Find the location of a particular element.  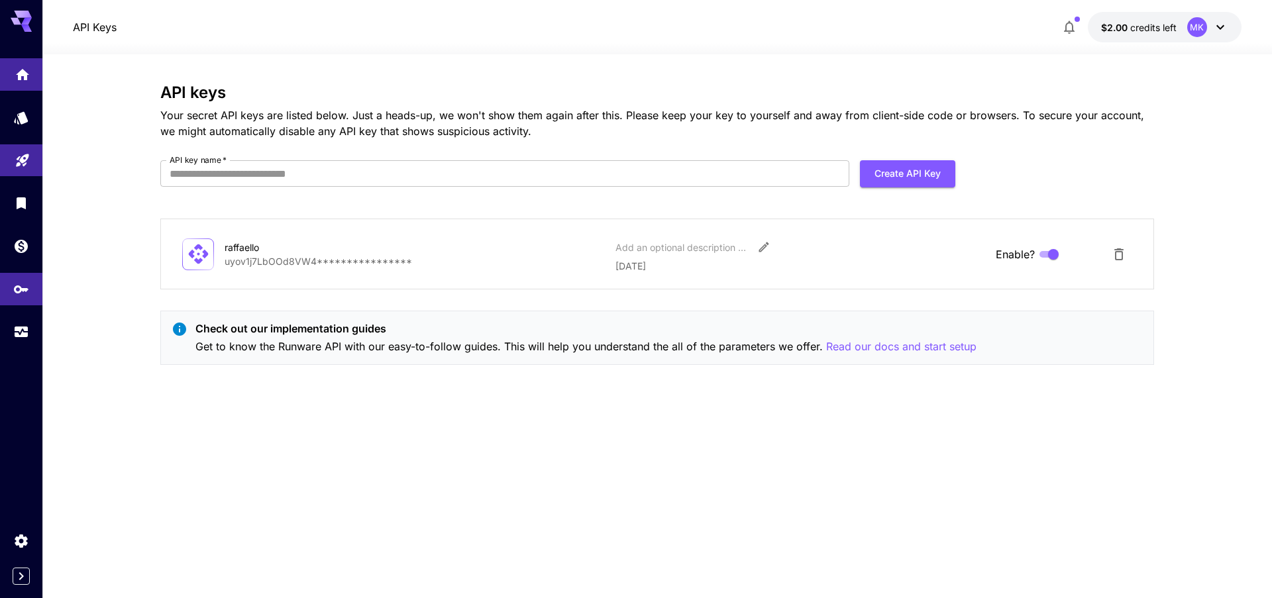

label: API key name is located at coordinates (198, 160).